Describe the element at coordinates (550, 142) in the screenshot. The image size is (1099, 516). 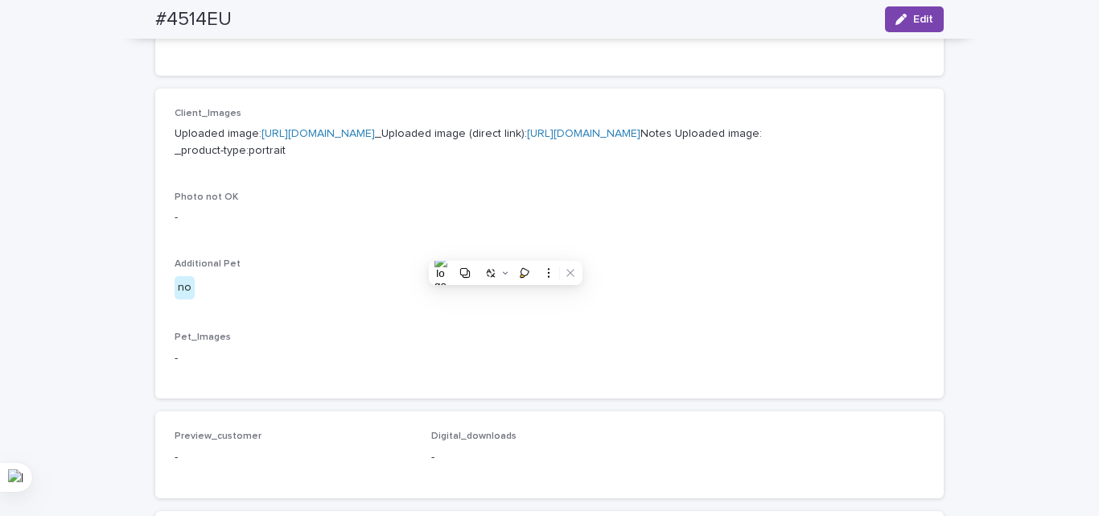
I see `p: Uploaded image: _Uploaded image (direct link): Notes Uploaded image: _product-type:portrait` at that location.